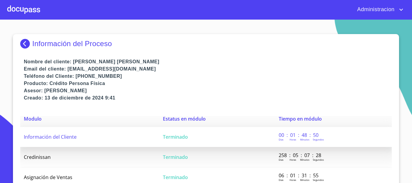 This screenshot has width=412, height=183. I want to click on span: Tiempo en módulo, so click(300, 119).